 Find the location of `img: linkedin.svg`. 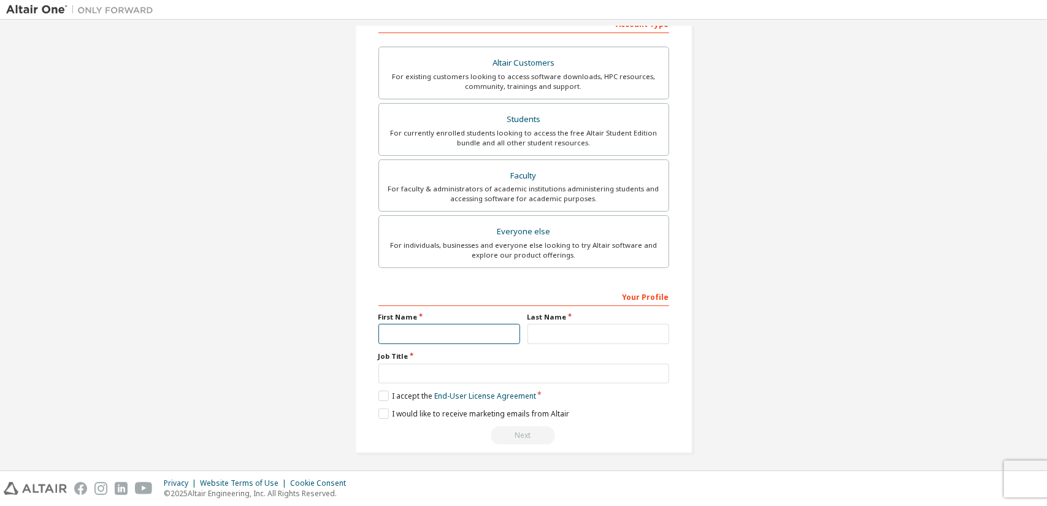

img: linkedin.svg is located at coordinates (121, 488).